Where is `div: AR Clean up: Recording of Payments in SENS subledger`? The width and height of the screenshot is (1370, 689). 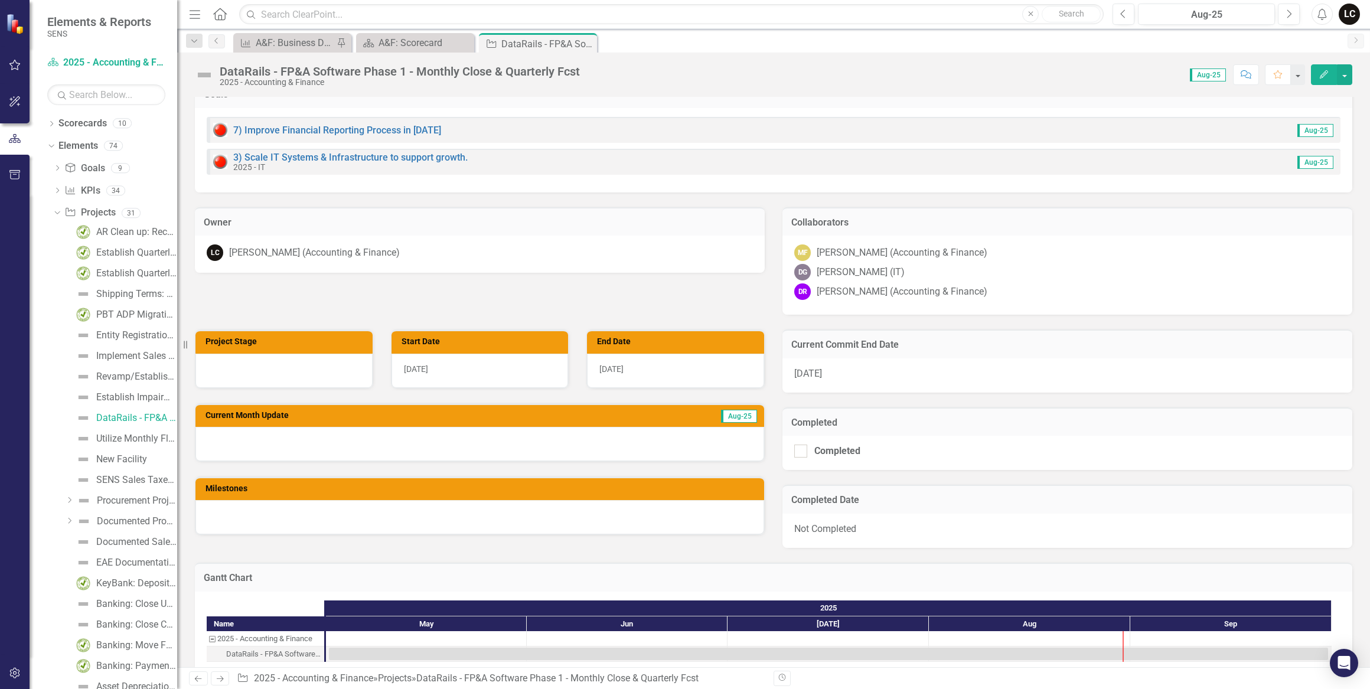
div: AR Clean up: Recording of Payments in SENS subledger is located at coordinates (136, 232).